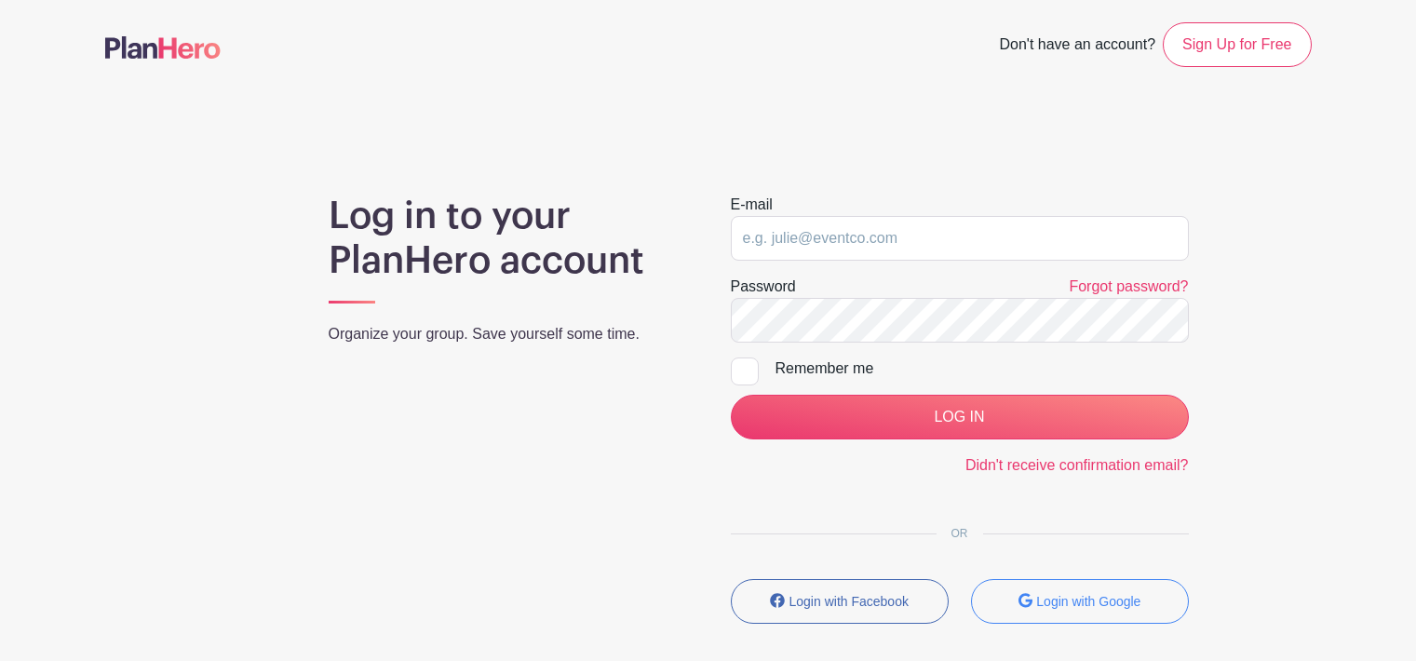 This screenshot has width=1416, height=661. I want to click on a: Forgot password?, so click(1128, 286).